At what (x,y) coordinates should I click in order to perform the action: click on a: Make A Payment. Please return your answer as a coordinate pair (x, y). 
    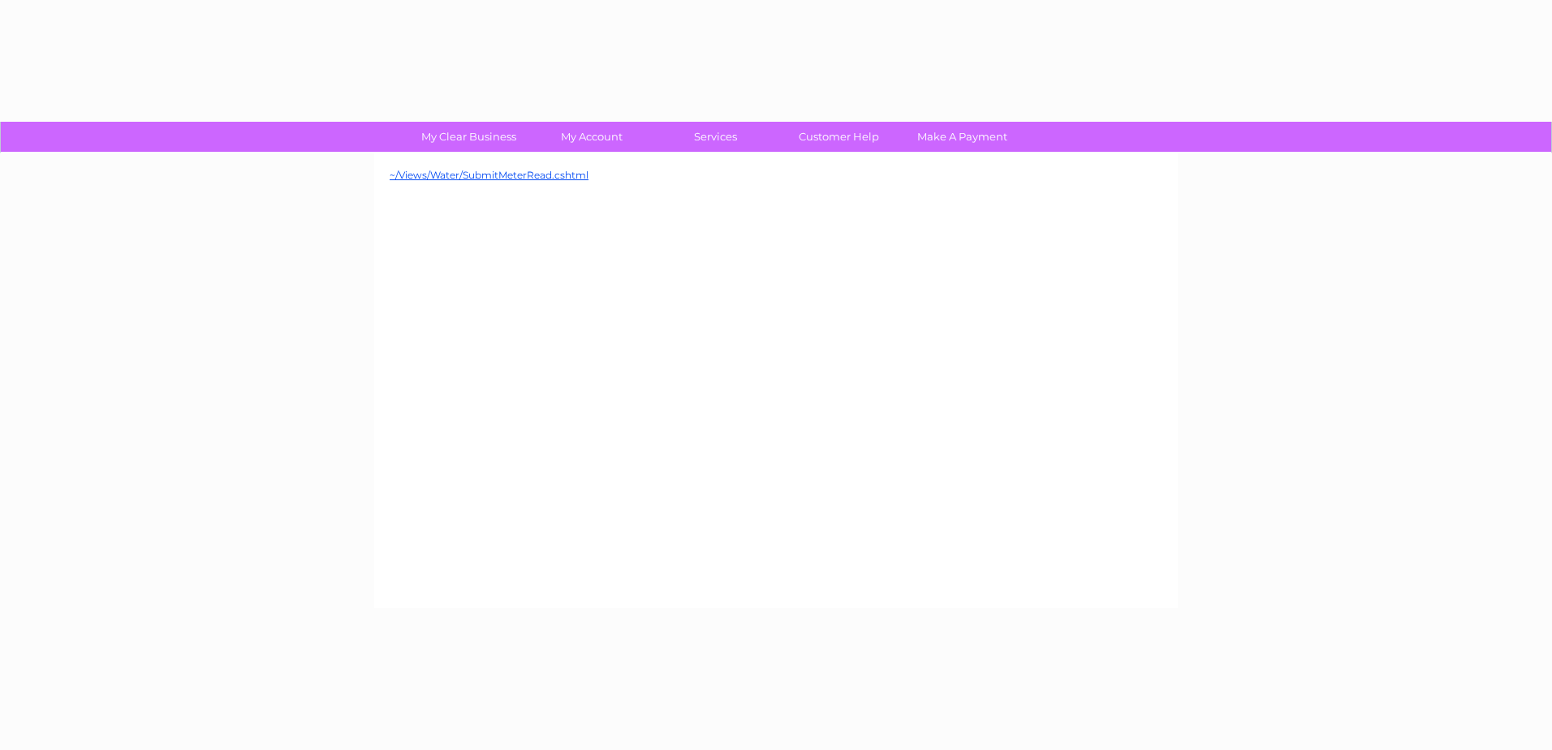
    Looking at the image, I should click on (962, 136).